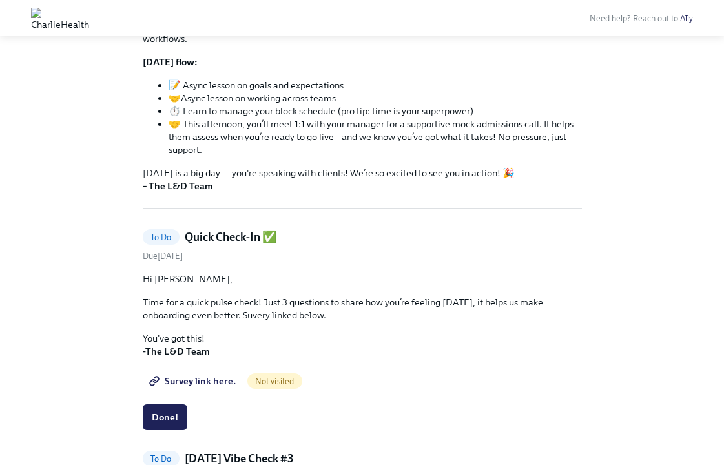  What do you see at coordinates (686, 18) in the screenshot?
I see `a: Ally` at bounding box center [686, 18].